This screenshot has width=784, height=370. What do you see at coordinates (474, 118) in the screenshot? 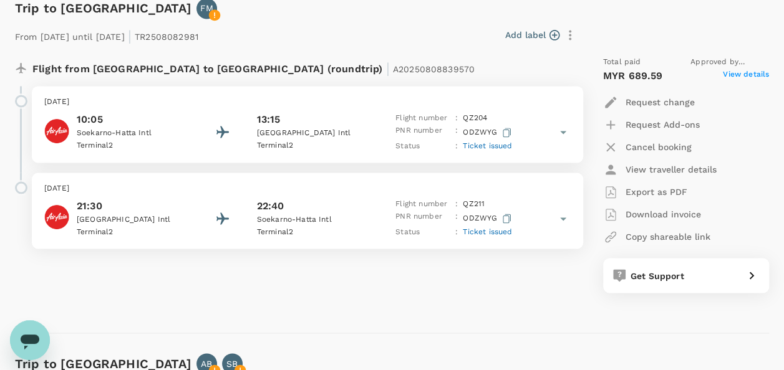
I see `p: QZ 204` at bounding box center [474, 118].